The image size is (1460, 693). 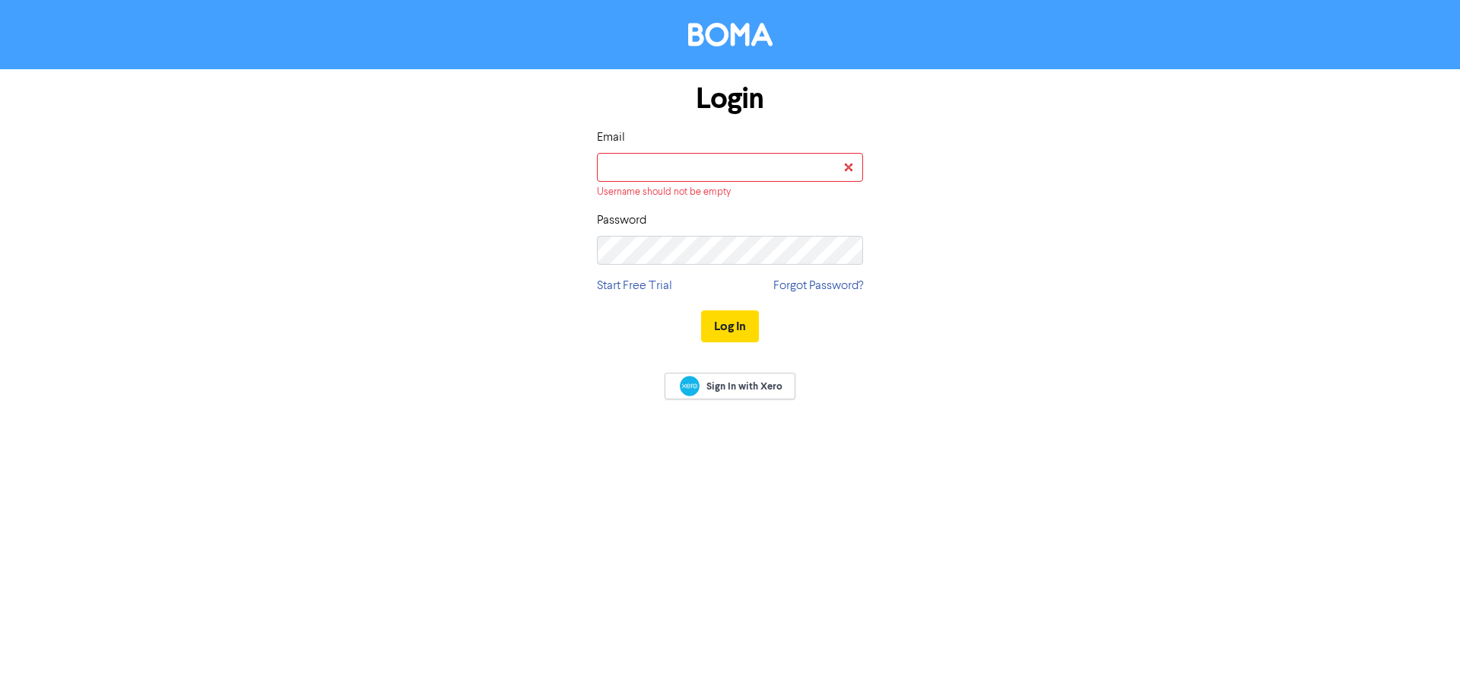 What do you see at coordinates (730, 386) in the screenshot?
I see `a: Sign In with Xero` at bounding box center [730, 386].